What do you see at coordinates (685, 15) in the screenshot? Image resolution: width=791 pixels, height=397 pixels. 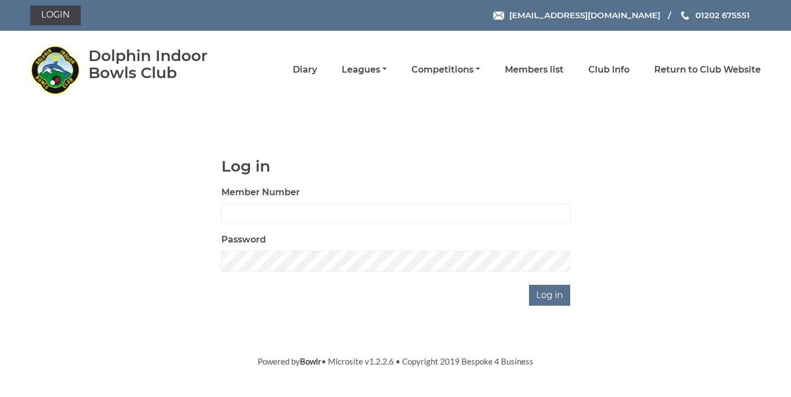 I see `img: Phone us` at bounding box center [685, 15].